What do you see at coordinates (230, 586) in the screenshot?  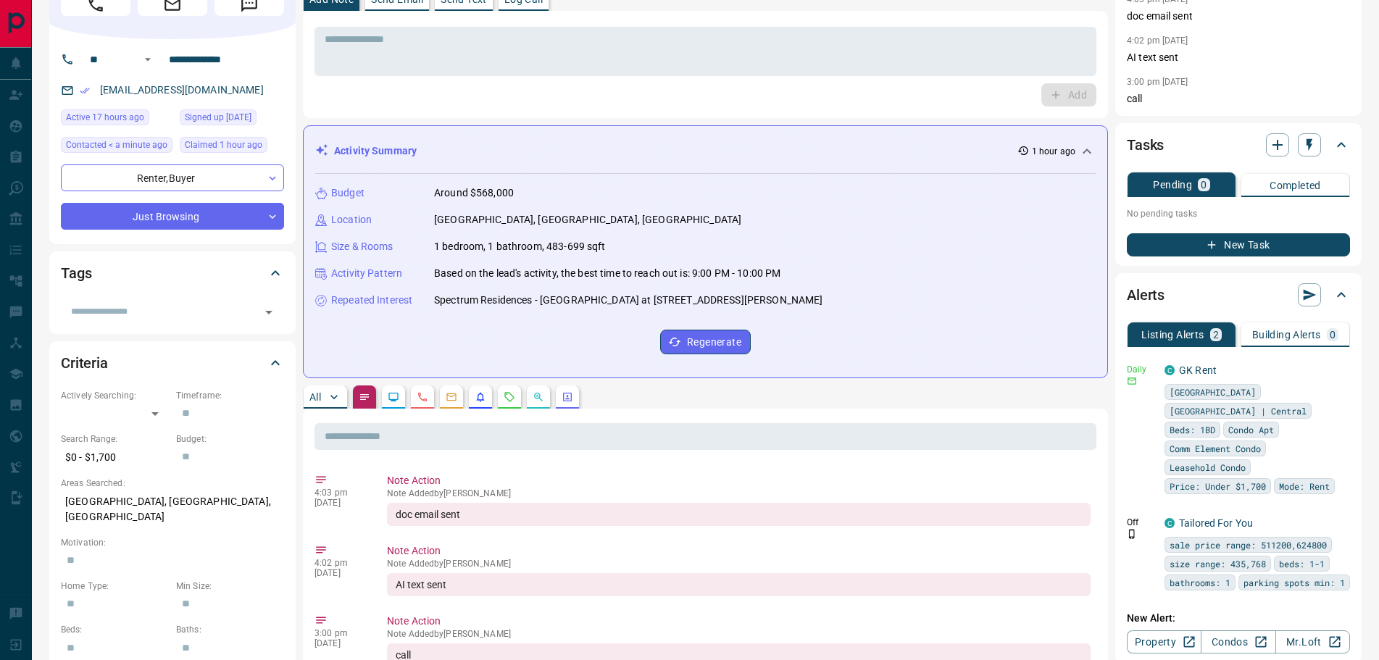 I see `p: Min Size:` at bounding box center [230, 586].